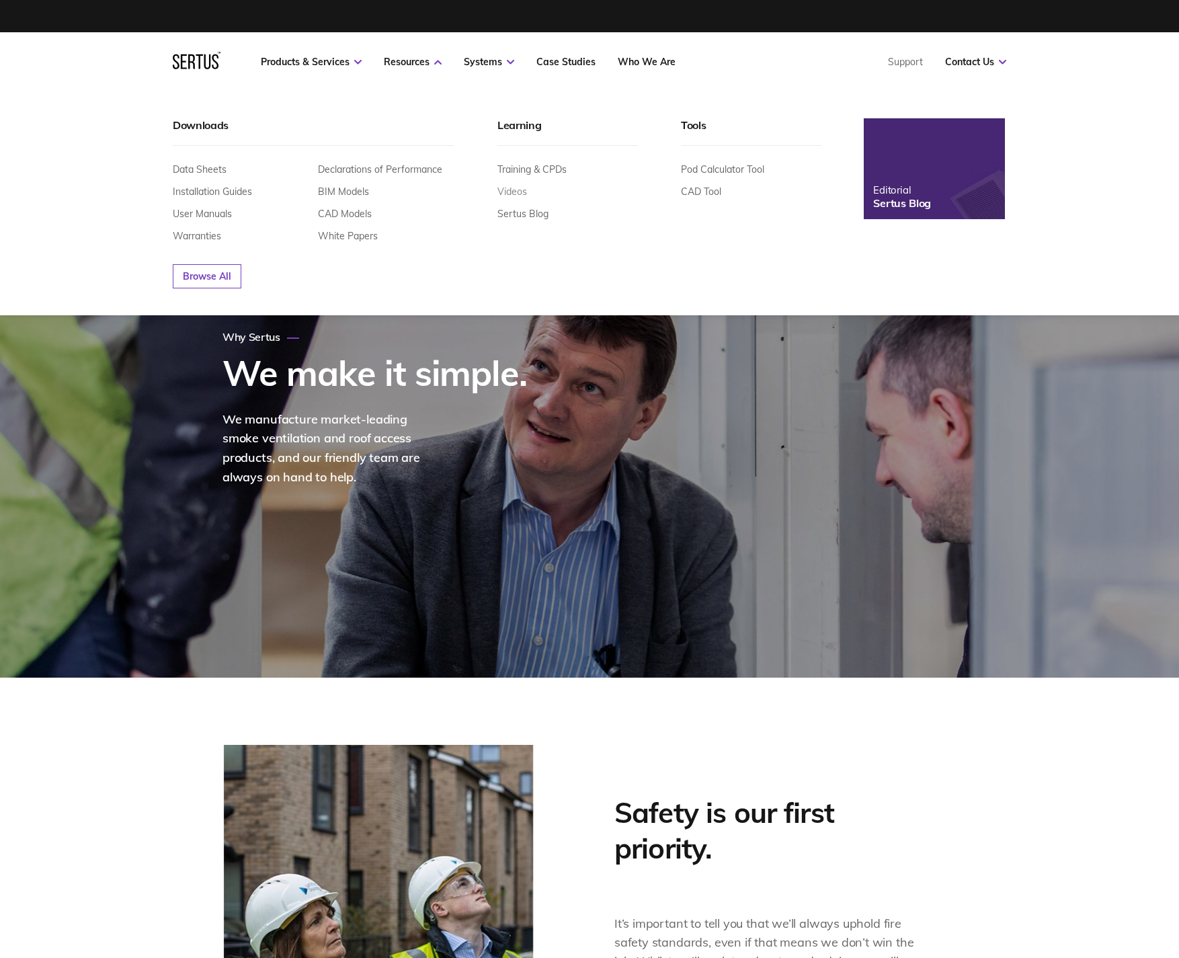 This screenshot has width=1179, height=958. Describe the element at coordinates (344, 192) in the screenshot. I see `a: BIM Models` at that location.